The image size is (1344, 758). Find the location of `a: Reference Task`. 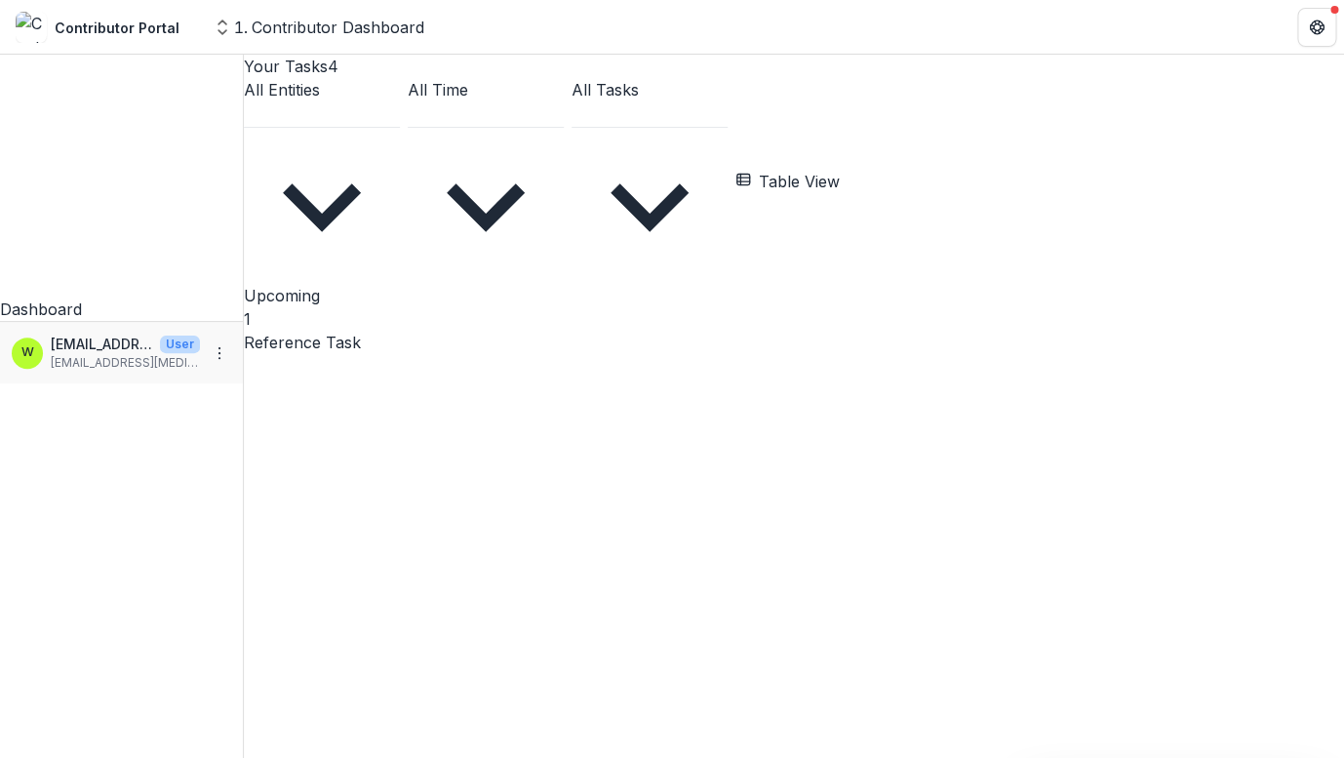

a: Reference Task is located at coordinates (302, 342).